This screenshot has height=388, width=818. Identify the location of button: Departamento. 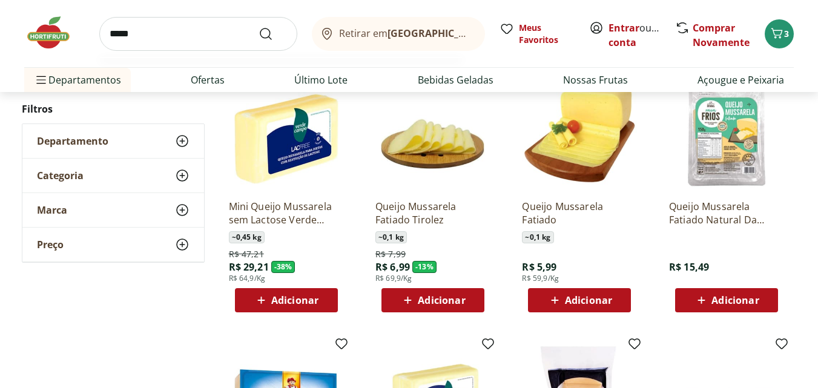
(113, 141).